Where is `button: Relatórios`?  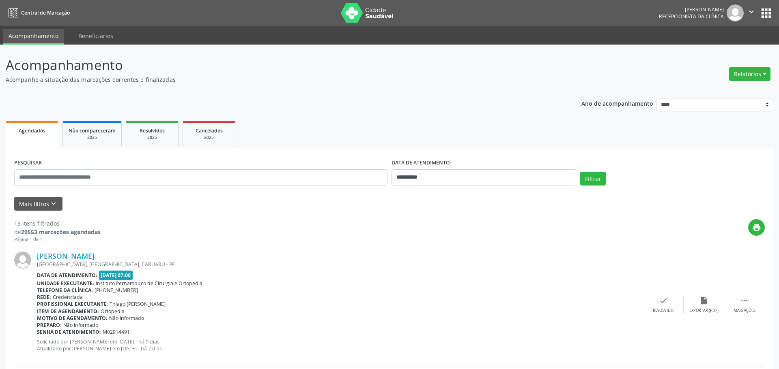
button: Relatórios is located at coordinates (749, 74).